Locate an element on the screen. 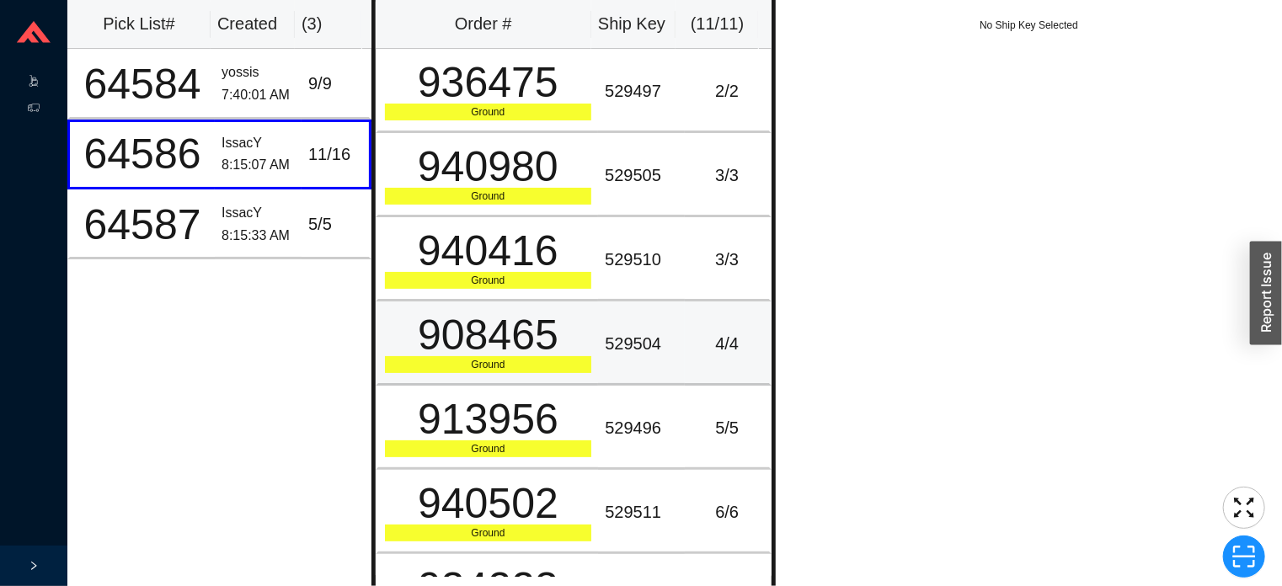  div: 9 / 9 is located at coordinates (334, 83).